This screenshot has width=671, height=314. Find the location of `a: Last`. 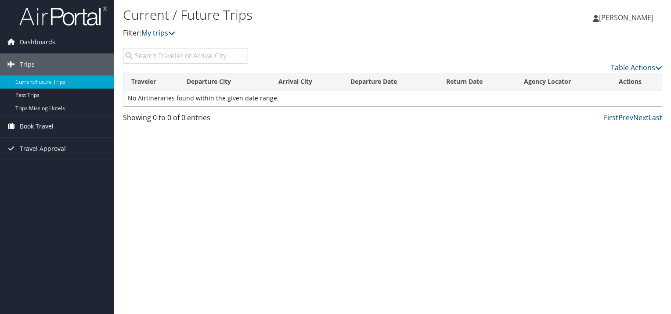

a: Last is located at coordinates (655, 118).